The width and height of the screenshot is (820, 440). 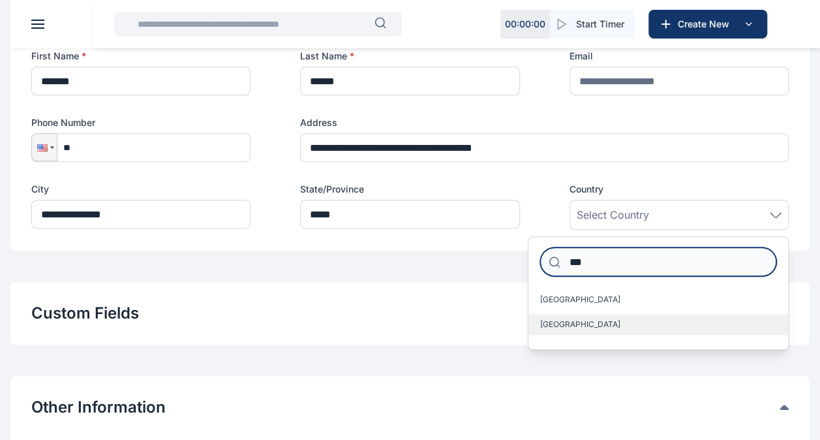 What do you see at coordinates (141, 123) in the screenshot?
I see `label: Phone Number` at bounding box center [141, 123].